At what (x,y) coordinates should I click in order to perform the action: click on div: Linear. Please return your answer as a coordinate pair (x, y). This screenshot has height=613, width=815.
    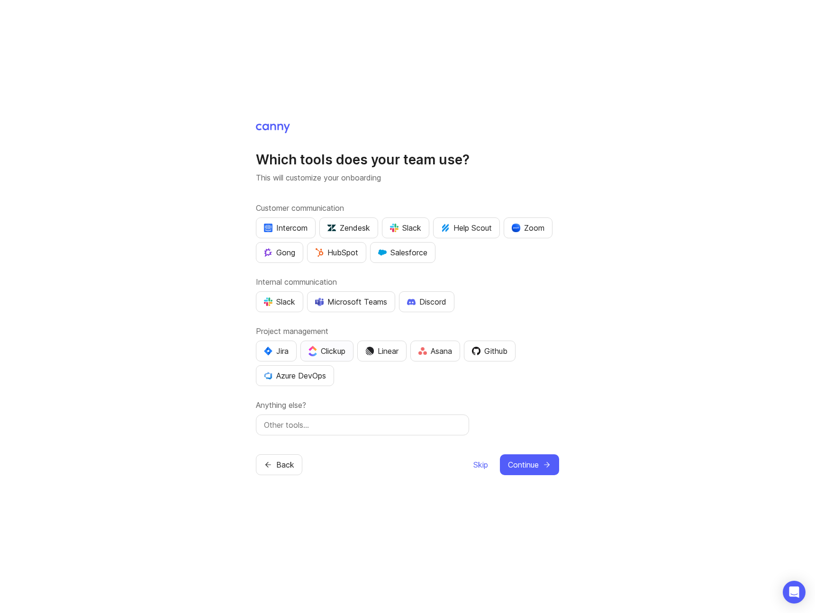
    Looking at the image, I should click on (382, 351).